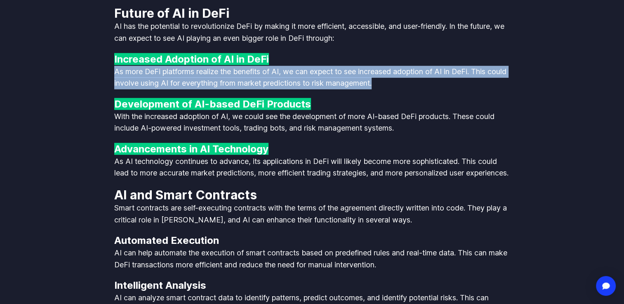  What do you see at coordinates (212, 104) in the screenshot?
I see `mark: Development of AI-based DeFi Products` at bounding box center [212, 104].